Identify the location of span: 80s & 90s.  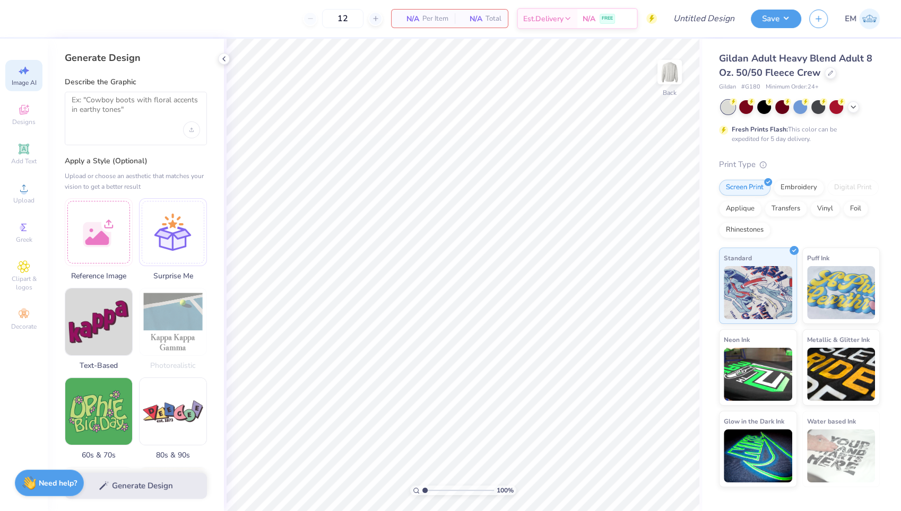
(173, 455).